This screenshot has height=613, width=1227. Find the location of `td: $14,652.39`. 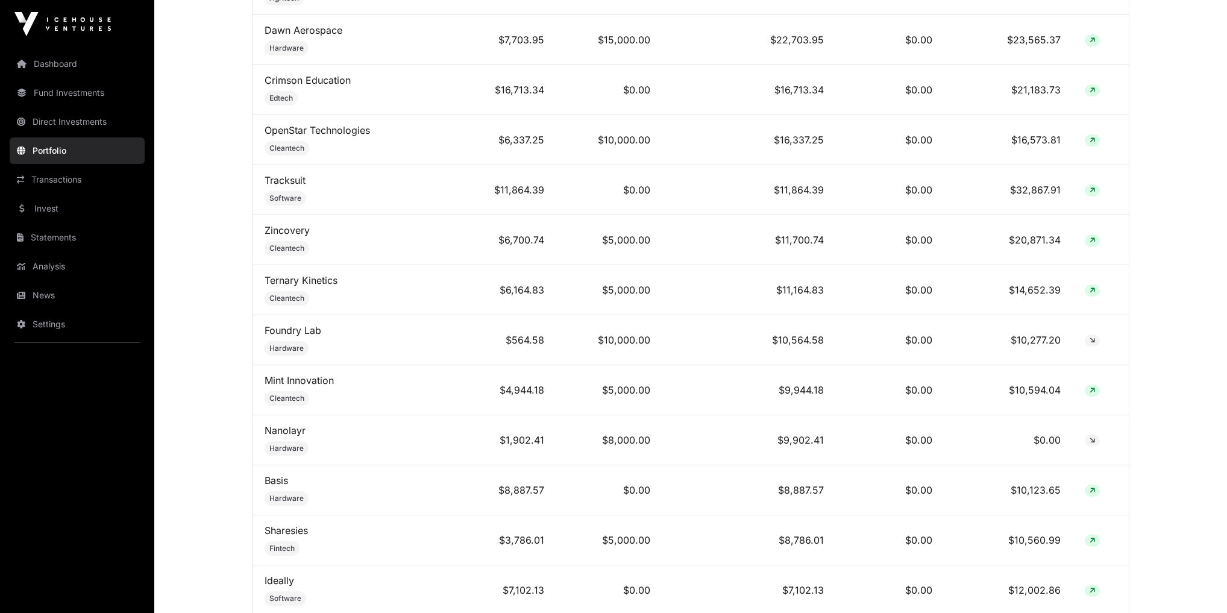

td: $14,652.39 is located at coordinates (1008, 290).